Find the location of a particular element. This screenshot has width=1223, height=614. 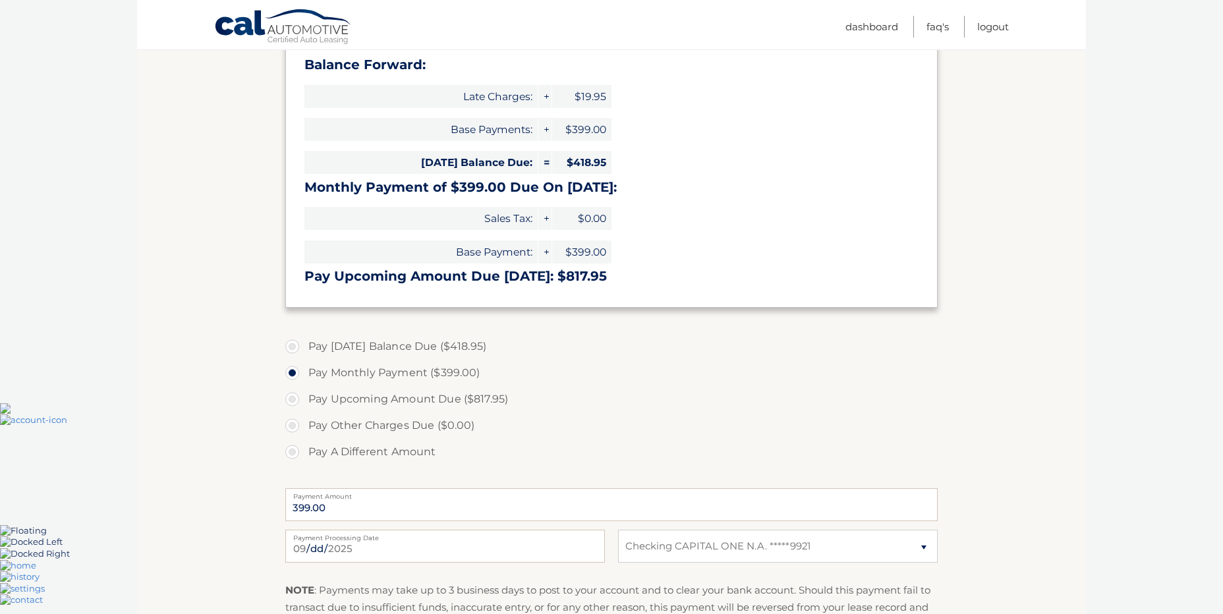

a: Cal Automotive is located at coordinates (283, 28).